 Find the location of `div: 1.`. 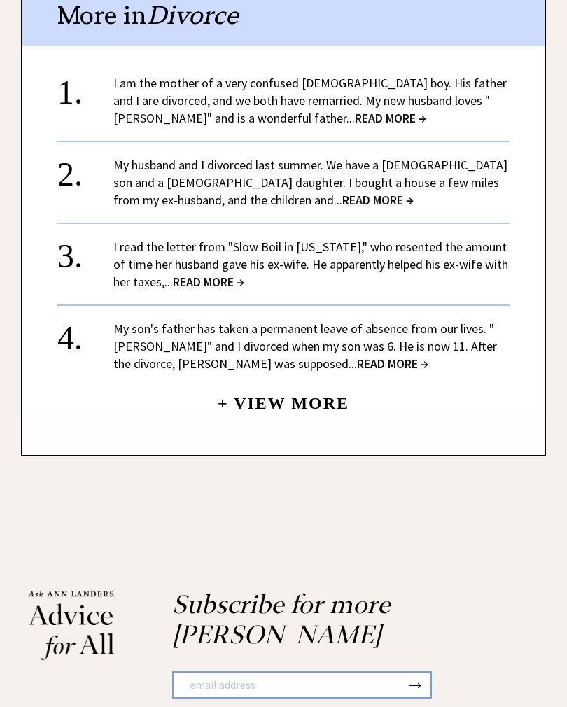

div: 1. is located at coordinates (85, 87).